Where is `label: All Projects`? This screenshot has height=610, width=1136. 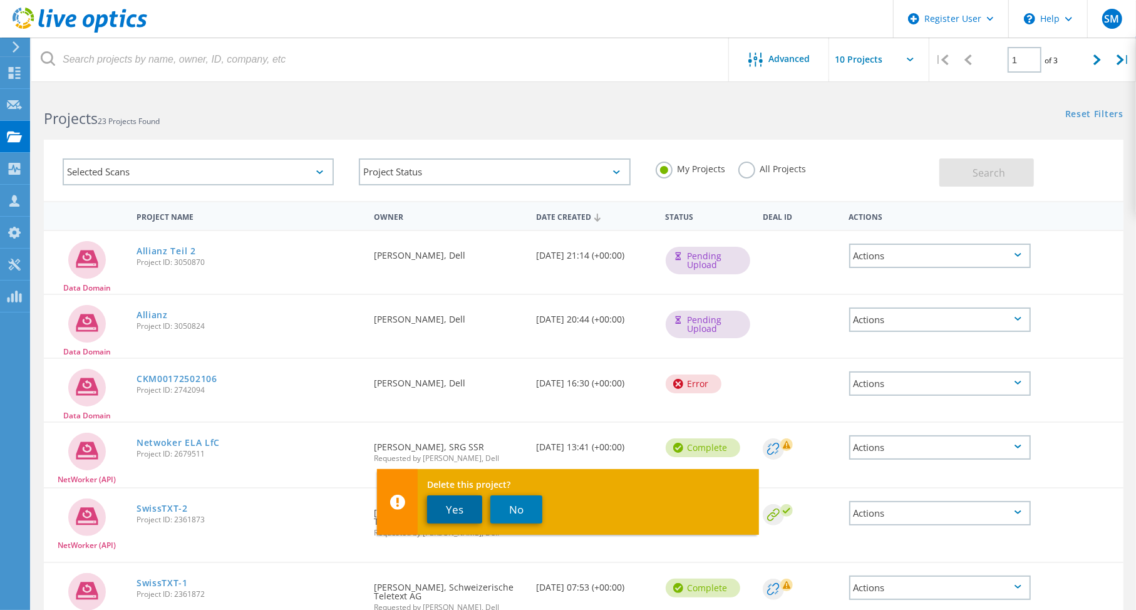
label: All Projects is located at coordinates (772, 167).